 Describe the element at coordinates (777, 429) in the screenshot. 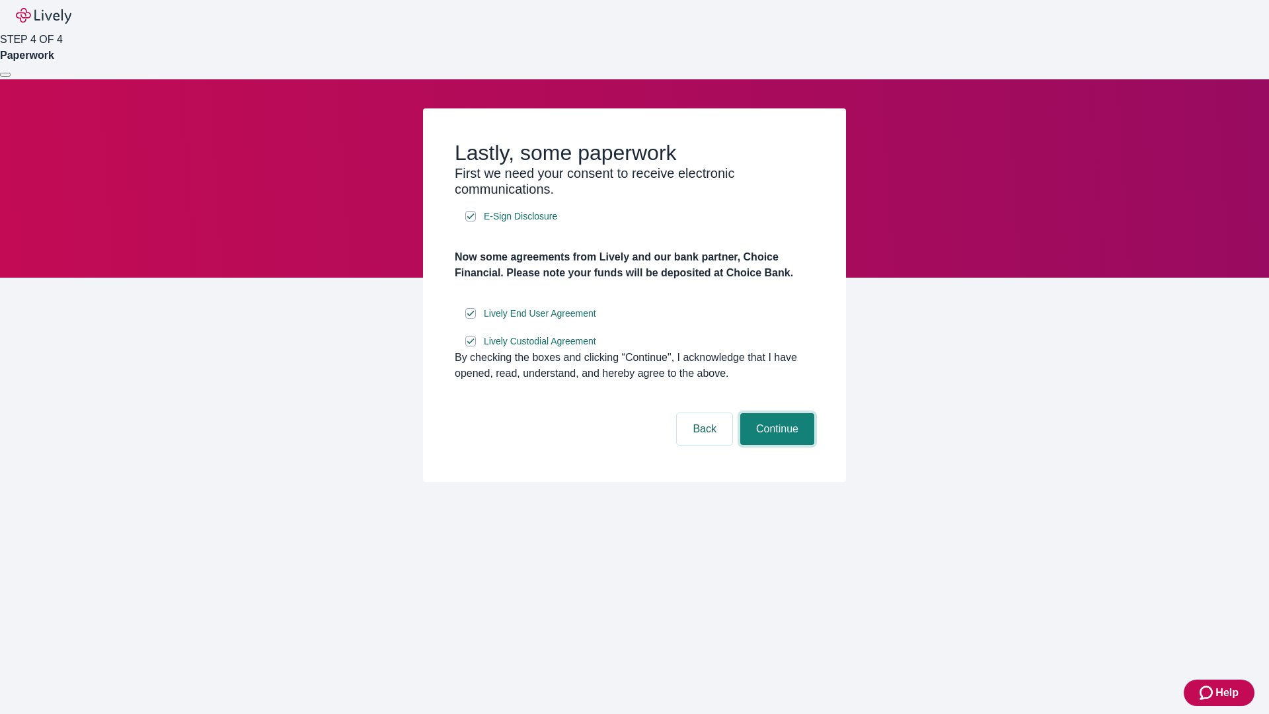

I see `button: Continue` at that location.